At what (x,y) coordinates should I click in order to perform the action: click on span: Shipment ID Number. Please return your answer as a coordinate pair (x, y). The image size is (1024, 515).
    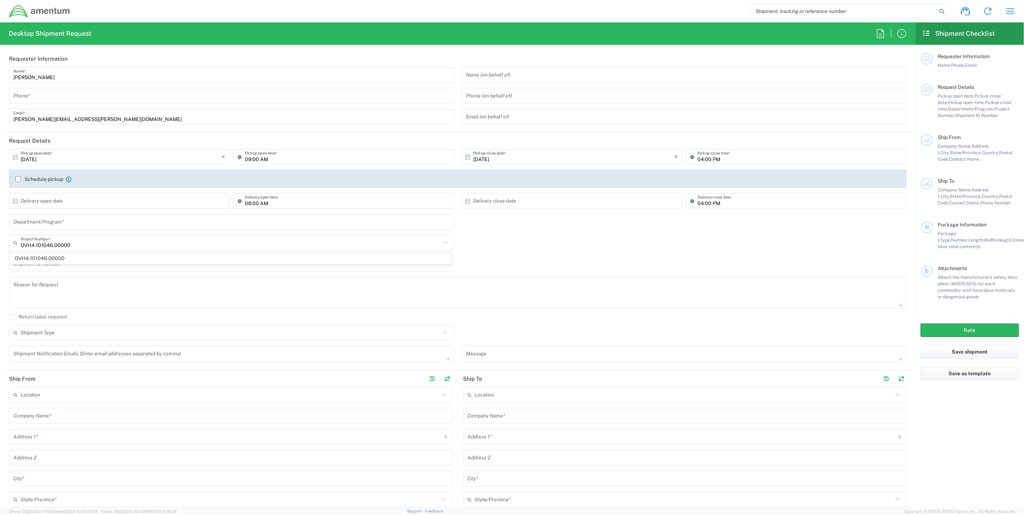
    Looking at the image, I should click on (976, 115).